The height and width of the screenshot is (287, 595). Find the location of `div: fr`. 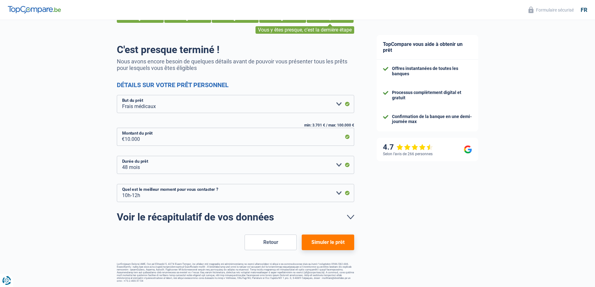

div: fr is located at coordinates (583, 10).